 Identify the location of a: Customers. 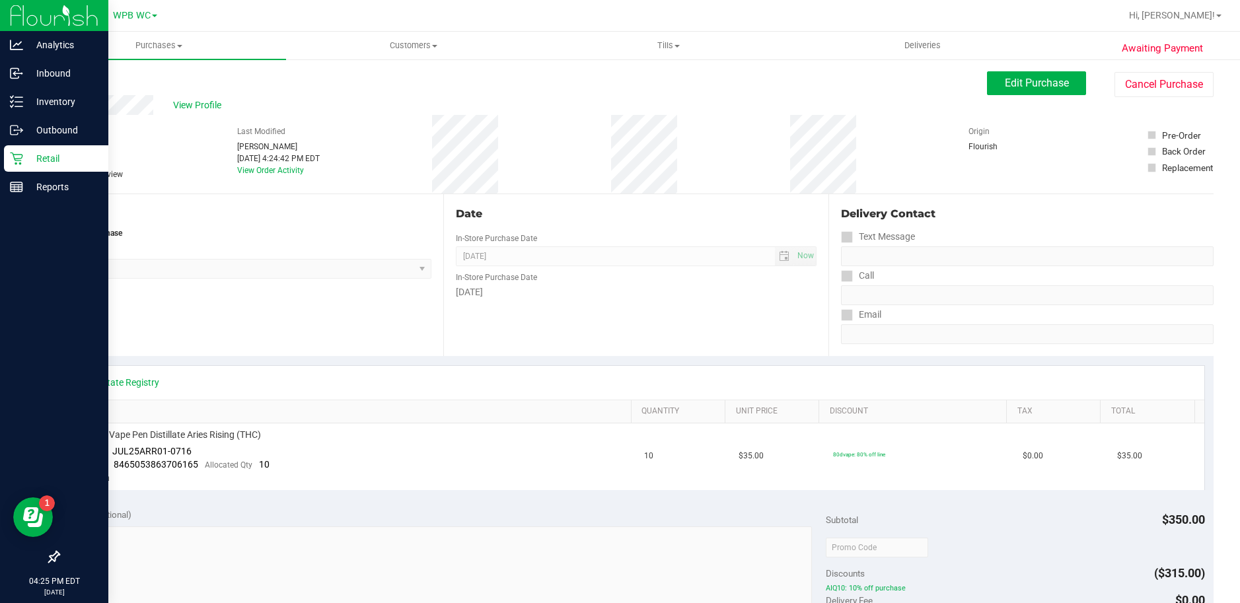
(413, 46).